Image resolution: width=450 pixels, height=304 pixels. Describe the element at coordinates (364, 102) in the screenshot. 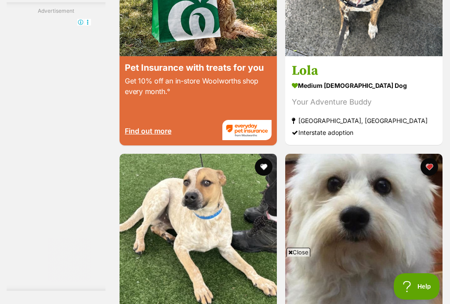

I see `div: Your Adventure Buddy` at that location.